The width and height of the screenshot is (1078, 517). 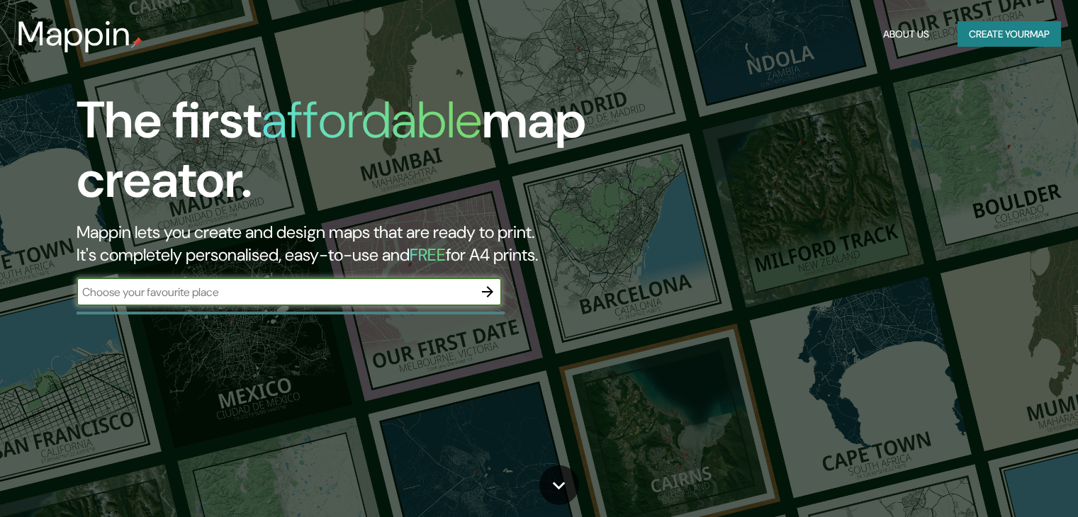 I want to click on h5: FREE, so click(x=427, y=254).